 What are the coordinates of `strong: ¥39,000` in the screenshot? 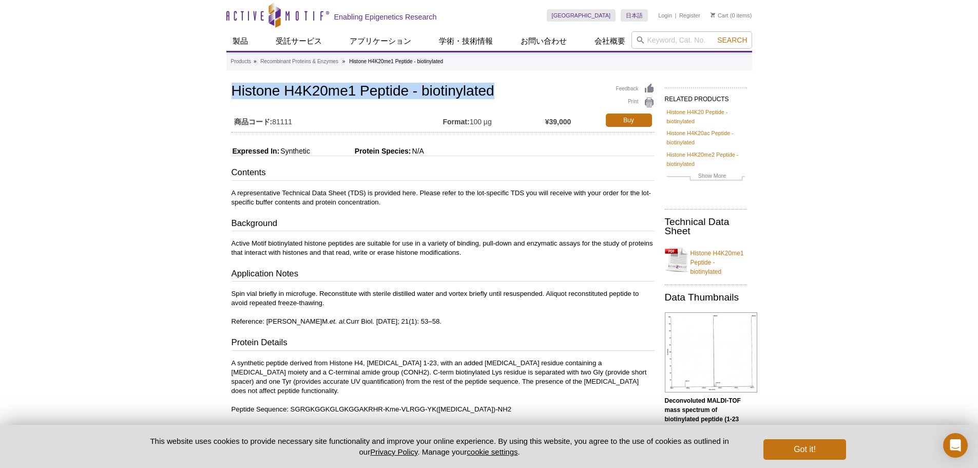 It's located at (558, 122).